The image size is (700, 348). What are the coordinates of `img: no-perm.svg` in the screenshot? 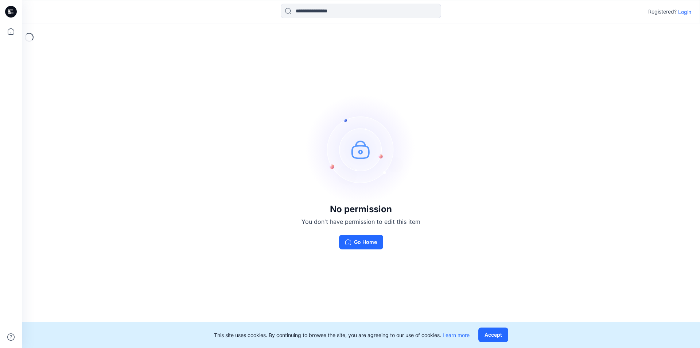 It's located at (361, 149).